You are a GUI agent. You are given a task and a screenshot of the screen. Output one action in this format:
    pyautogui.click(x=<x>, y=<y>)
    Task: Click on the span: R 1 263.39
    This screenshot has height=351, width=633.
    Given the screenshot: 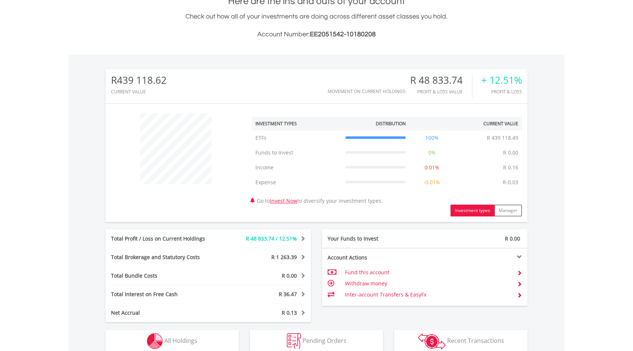 What is the action you would take?
    pyautogui.click(x=284, y=256)
    